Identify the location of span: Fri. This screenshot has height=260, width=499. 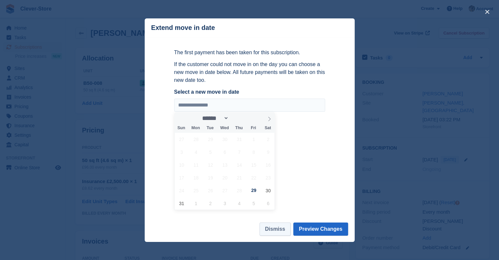
(253, 128).